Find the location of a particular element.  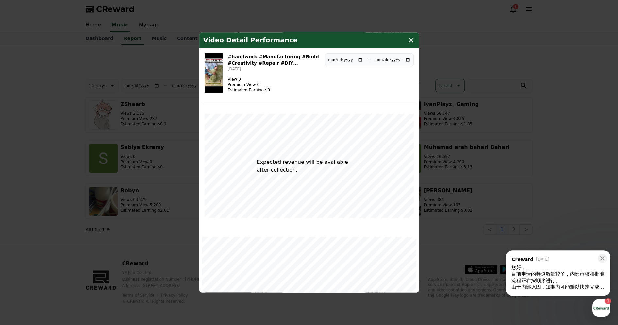

span: Messages is located at coordinates (64, 220).